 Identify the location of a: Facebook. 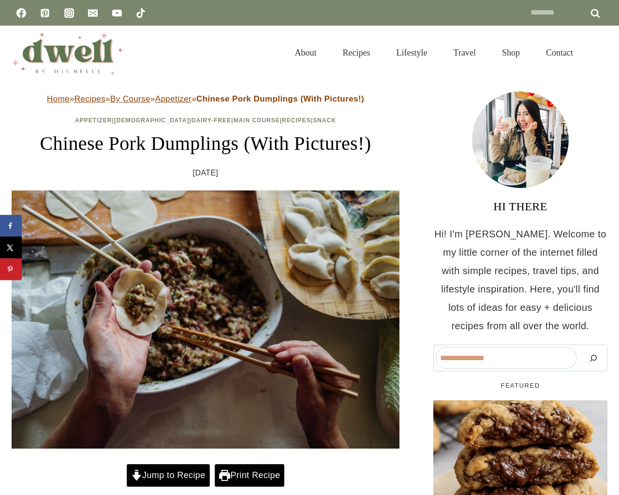
(21, 13).